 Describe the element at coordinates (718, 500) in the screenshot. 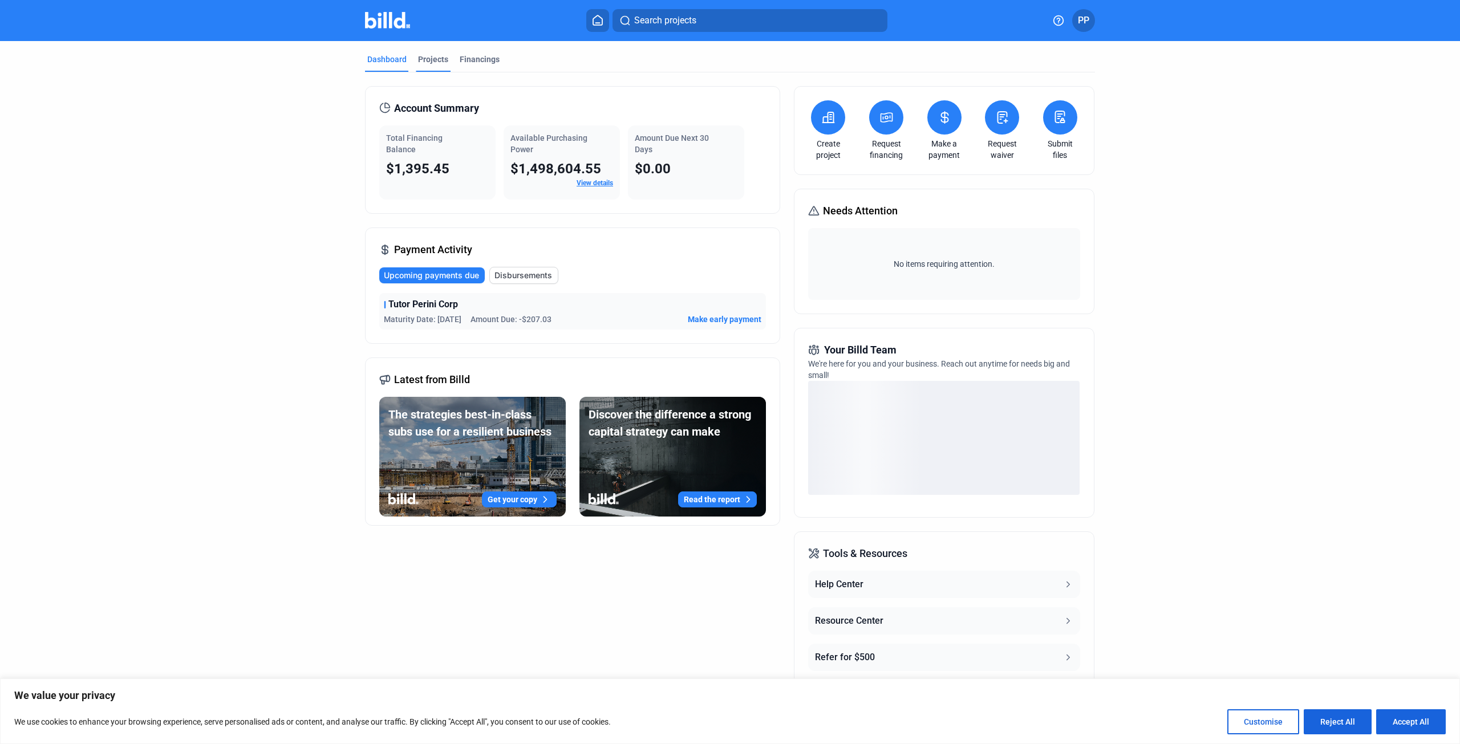

I see `button: Read the report` at that location.